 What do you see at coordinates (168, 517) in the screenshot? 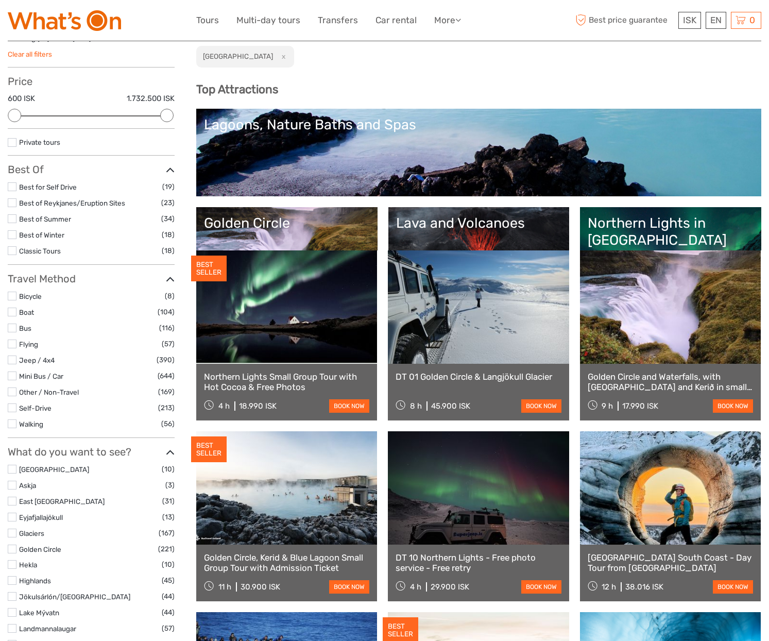
I see `span: (13)` at bounding box center [168, 517].